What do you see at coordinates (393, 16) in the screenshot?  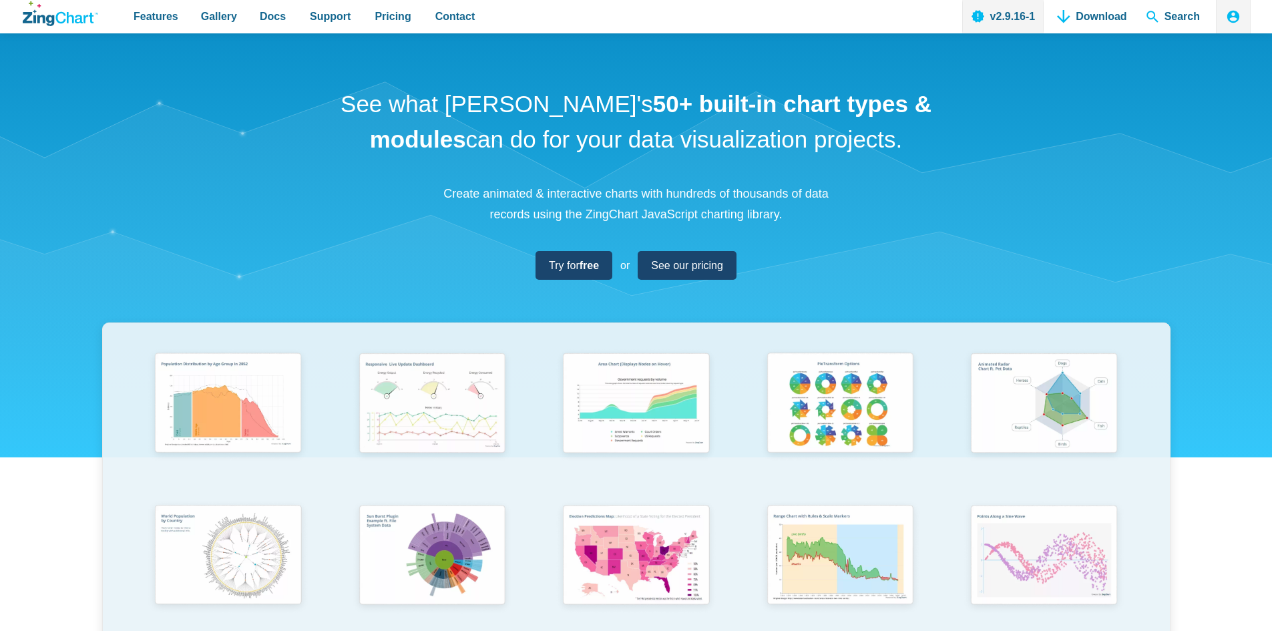 I see `span: Pricing` at bounding box center [393, 16].